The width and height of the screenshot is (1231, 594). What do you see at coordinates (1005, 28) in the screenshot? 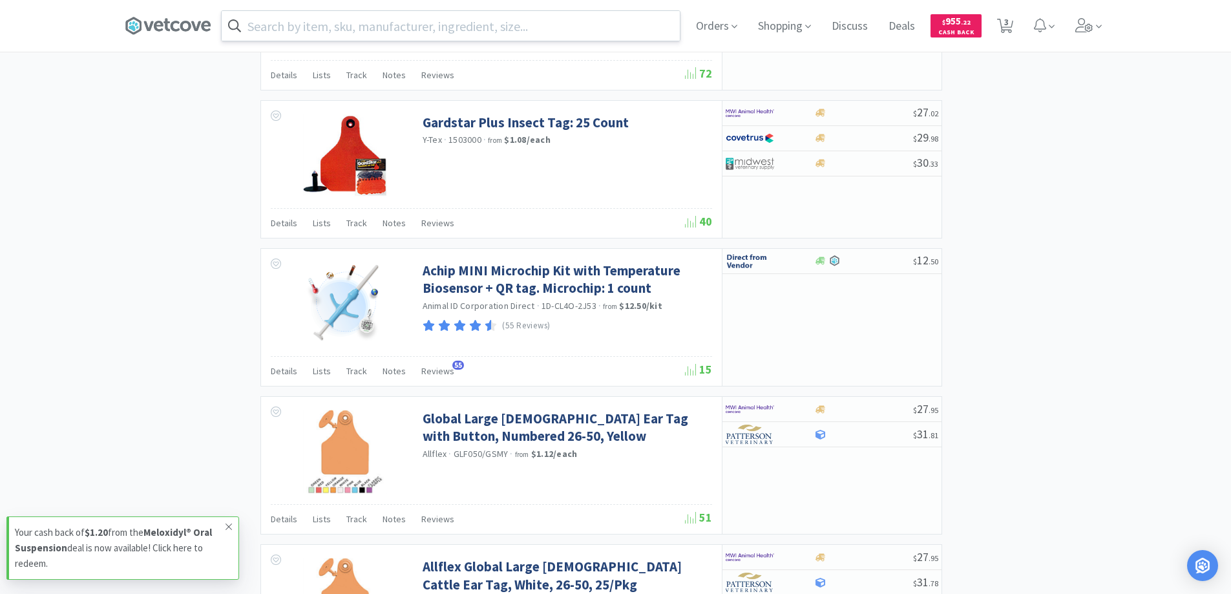
I see `a: 3` at bounding box center [1005, 28].